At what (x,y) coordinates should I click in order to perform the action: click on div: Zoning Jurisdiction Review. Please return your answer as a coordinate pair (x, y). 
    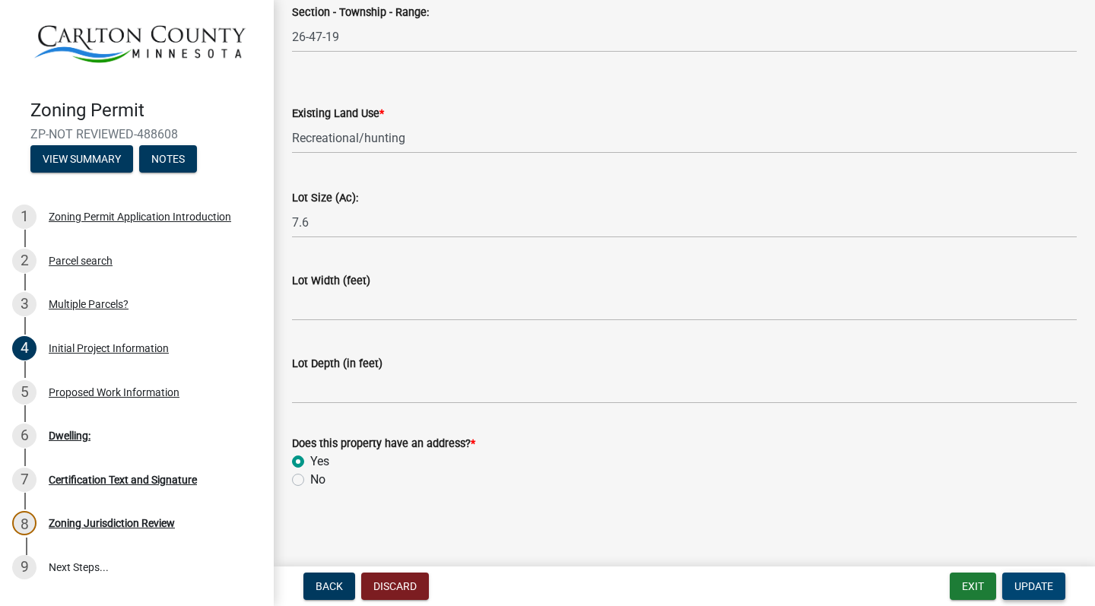
    Looking at the image, I should click on (112, 523).